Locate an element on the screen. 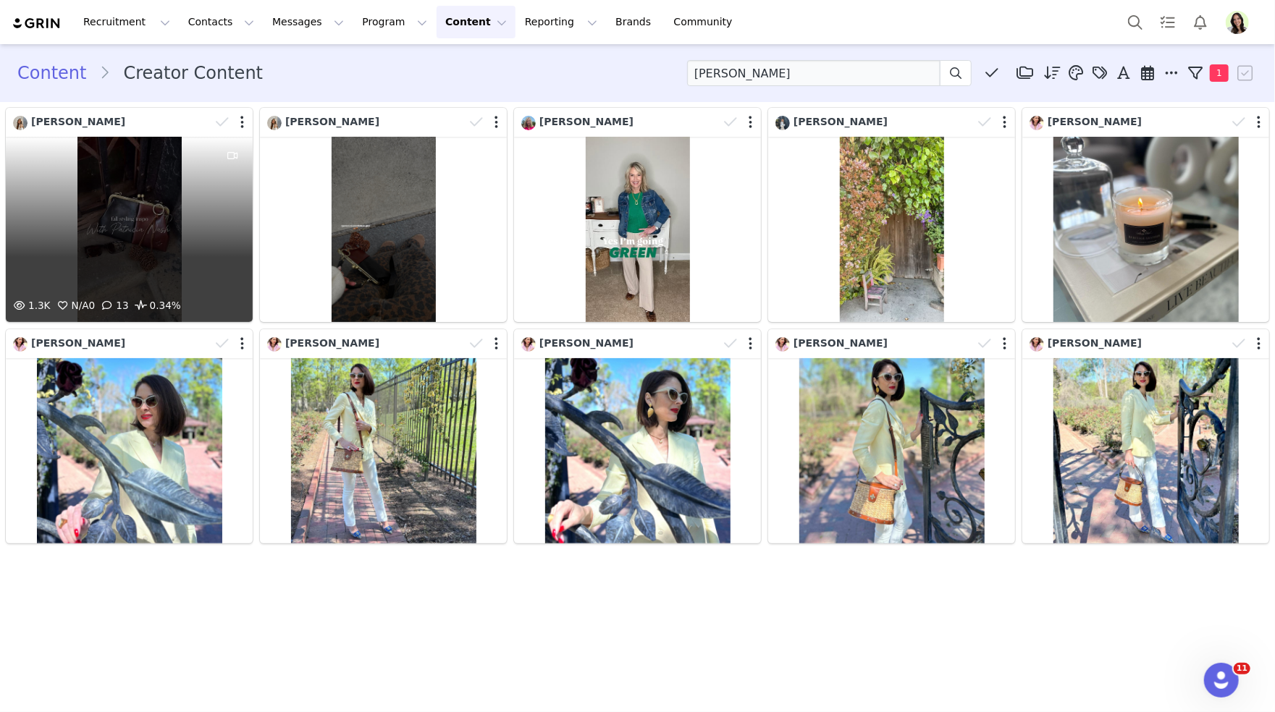 This screenshot has height=712, width=1275. button: Profile is located at coordinates (1240, 22).